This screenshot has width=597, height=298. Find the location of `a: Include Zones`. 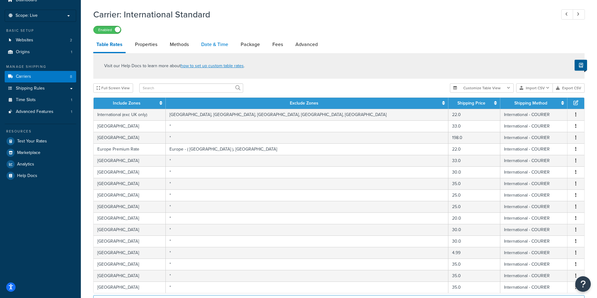

a: Include Zones is located at coordinates (127, 103).